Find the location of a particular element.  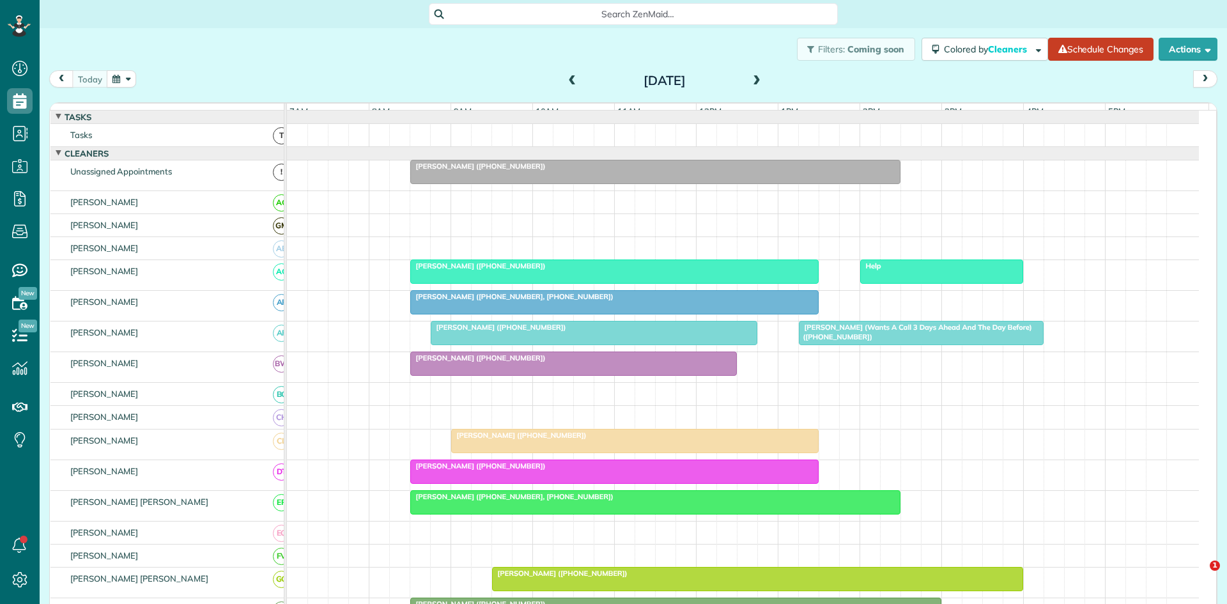

span: GG is located at coordinates (281, 579).